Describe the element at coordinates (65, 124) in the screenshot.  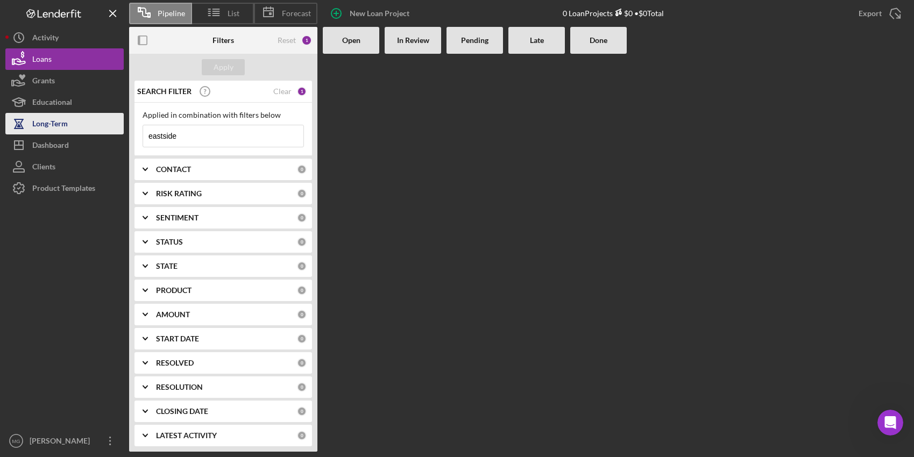
I see `button: Long-Term` at that location.